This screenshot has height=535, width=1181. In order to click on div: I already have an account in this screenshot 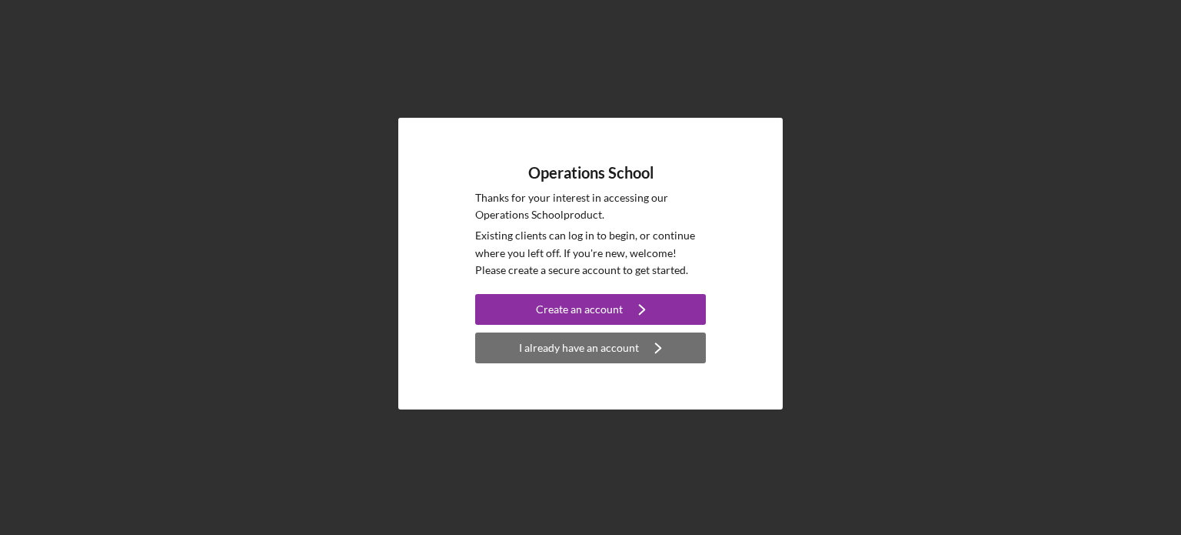, I will do `click(579, 348)`.